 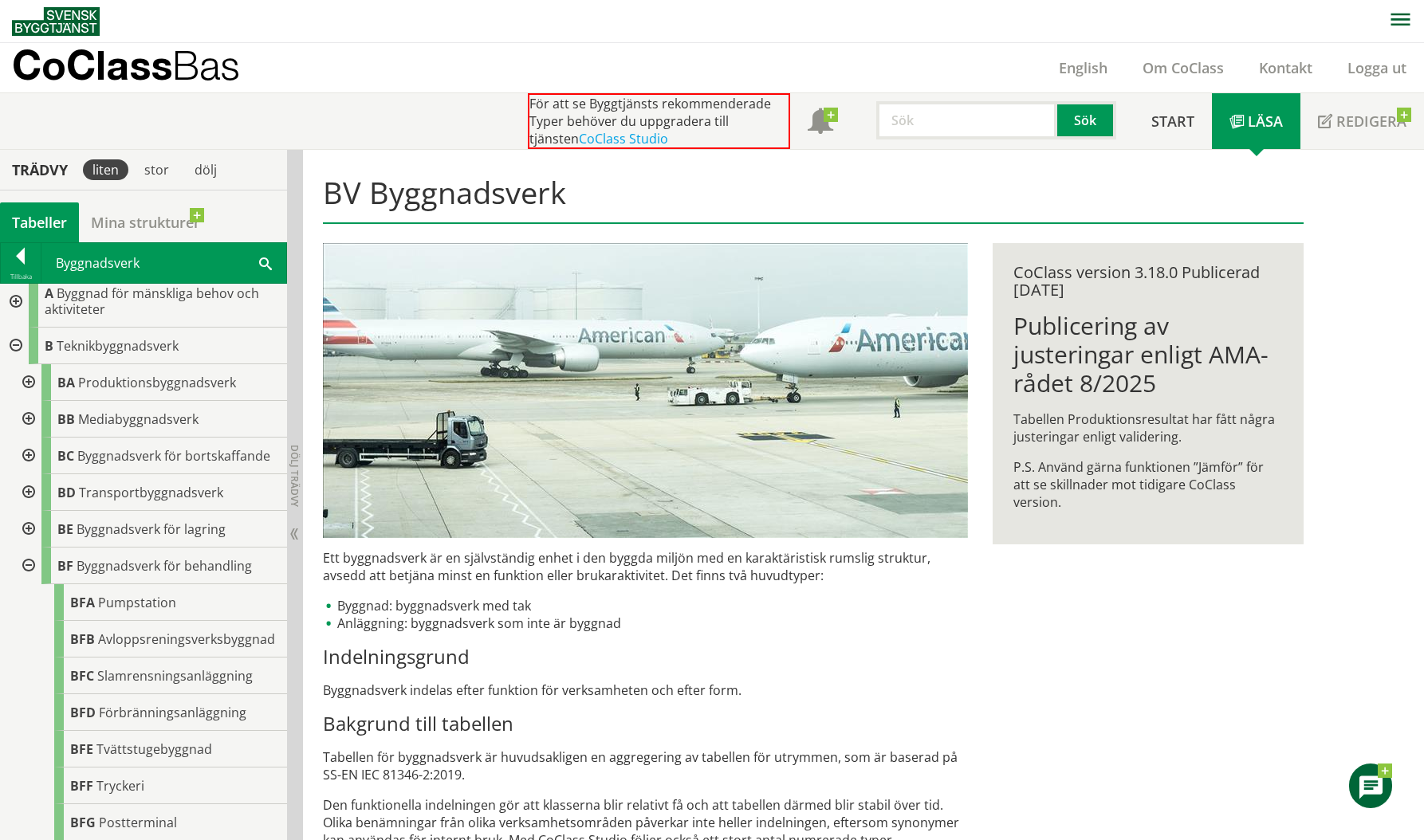 I want to click on span: Pumpstation, so click(x=137, y=603).